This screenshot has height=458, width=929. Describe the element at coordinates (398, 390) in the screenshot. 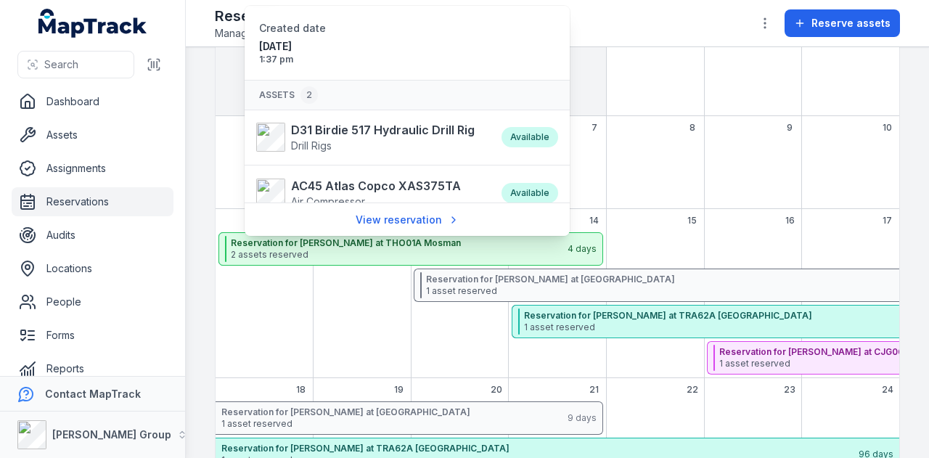

I see `span: 19` at that location.